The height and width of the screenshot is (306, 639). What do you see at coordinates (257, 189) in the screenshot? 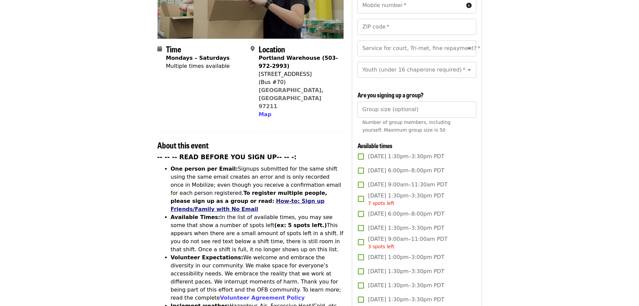
I see `li: Signups submitted for the same shift using the same email creates an error and is only recorded o...` at bounding box center [257, 189].